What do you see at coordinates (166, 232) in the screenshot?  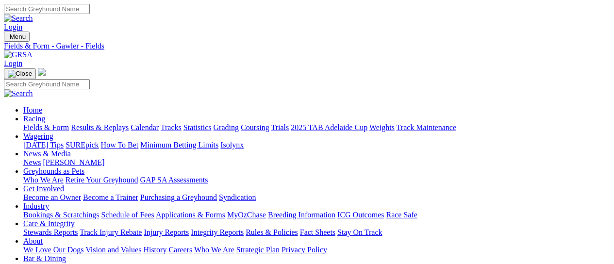 I see `a: Injury Reports` at bounding box center [166, 232].